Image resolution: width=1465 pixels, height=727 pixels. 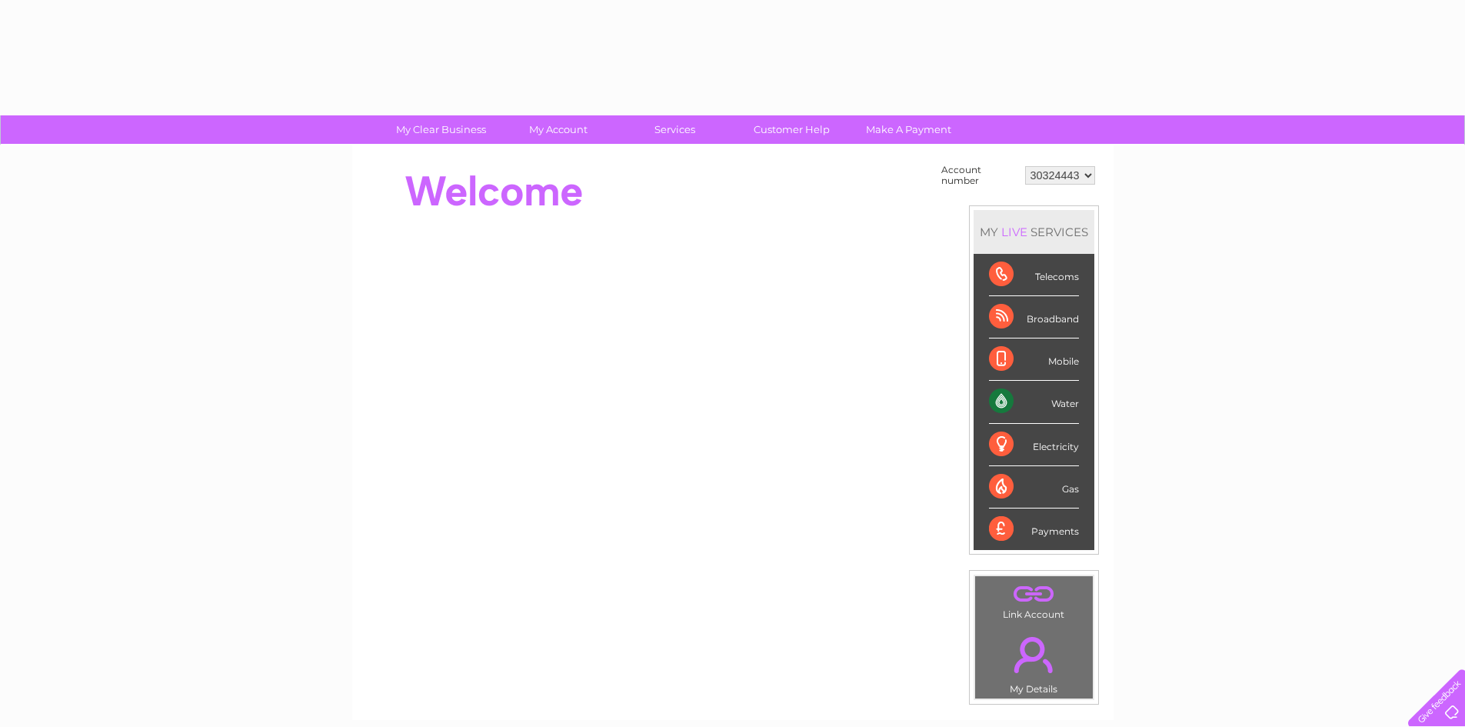 What do you see at coordinates (979, 175) in the screenshot?
I see `td: Account number` at bounding box center [979, 175].